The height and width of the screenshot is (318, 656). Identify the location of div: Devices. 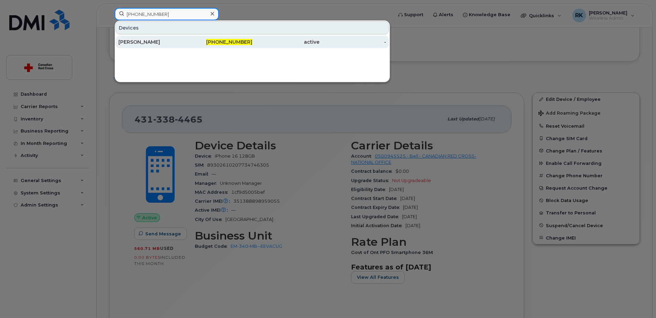
(252, 28).